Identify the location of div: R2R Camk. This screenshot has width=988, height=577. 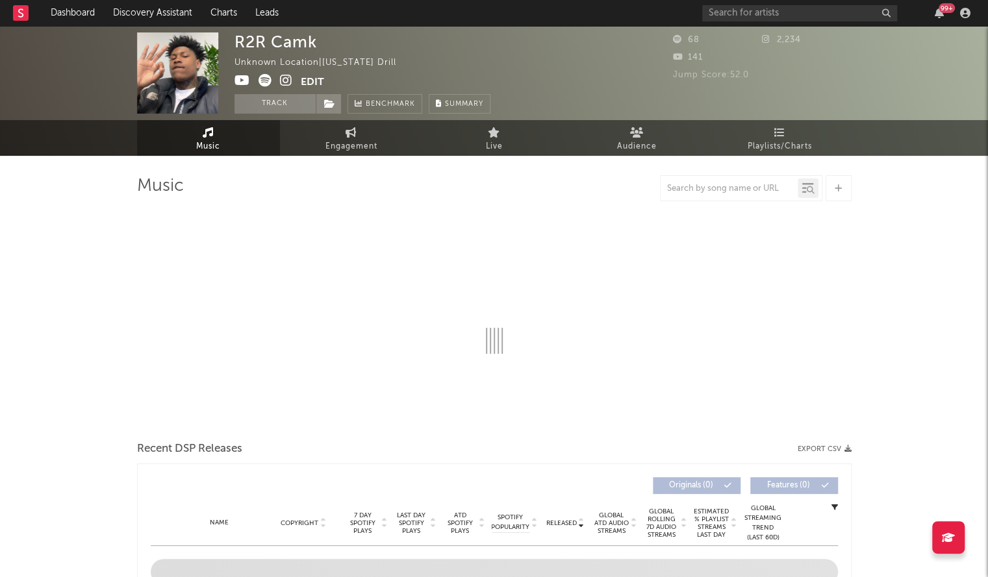
(275, 42).